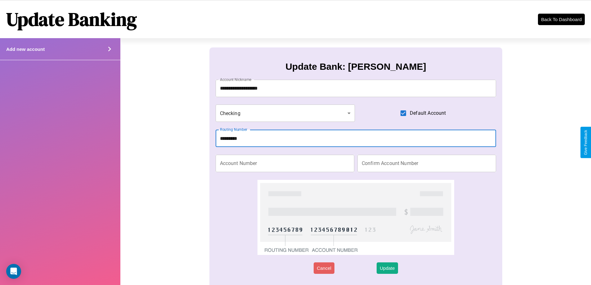 Image resolution: width=591 pixels, height=285 pixels. I want to click on div: Open Intercom Messenger, so click(14, 272).